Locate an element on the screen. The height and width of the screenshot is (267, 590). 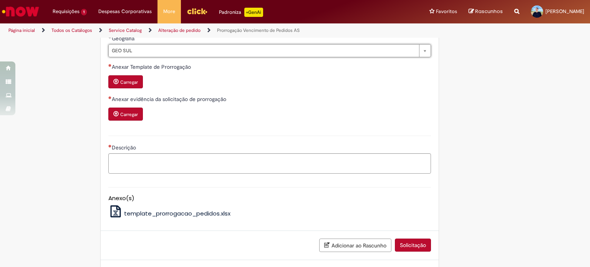
span: More is located at coordinates (169, 12).